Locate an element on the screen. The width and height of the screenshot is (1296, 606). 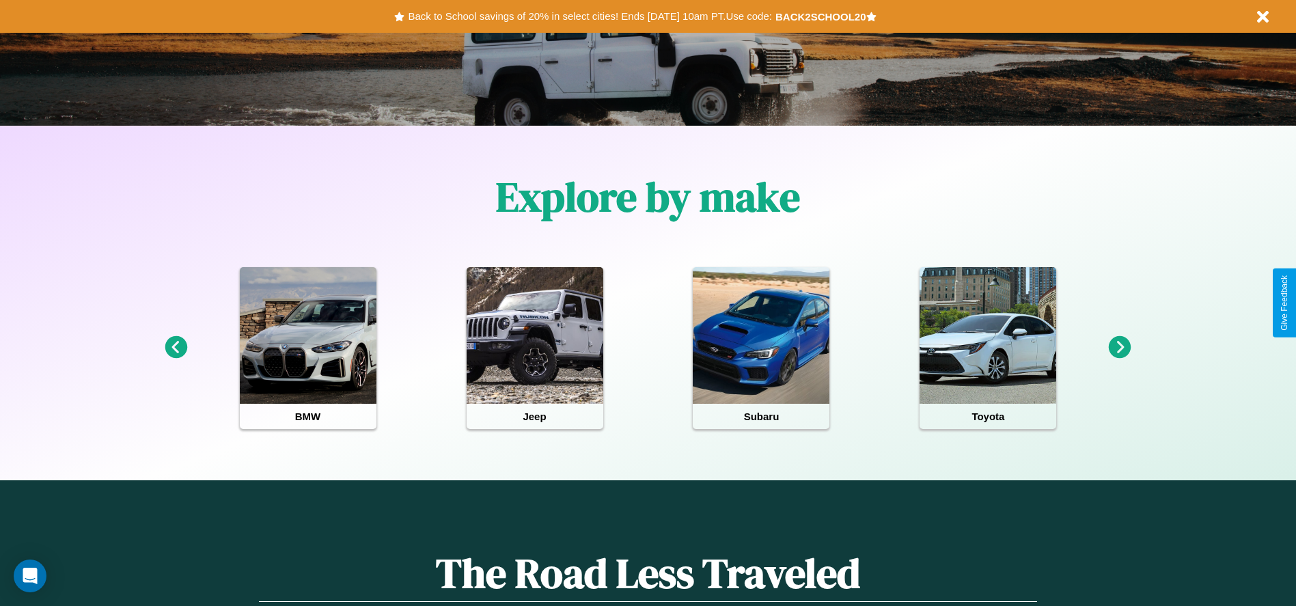
b: BACK2SCHOOL20 is located at coordinates (821, 16).